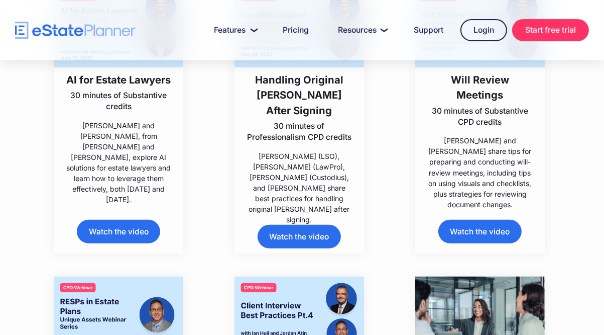 The height and width of the screenshot is (335, 604). What do you see at coordinates (234, 30) in the screenshot?
I see `a: Features` at bounding box center [234, 30].